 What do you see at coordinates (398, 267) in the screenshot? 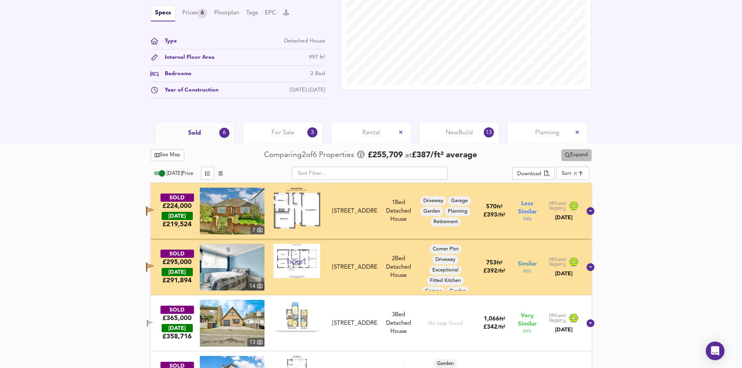
I see `div: 2 Bed Detached House` at bounding box center [398, 267].